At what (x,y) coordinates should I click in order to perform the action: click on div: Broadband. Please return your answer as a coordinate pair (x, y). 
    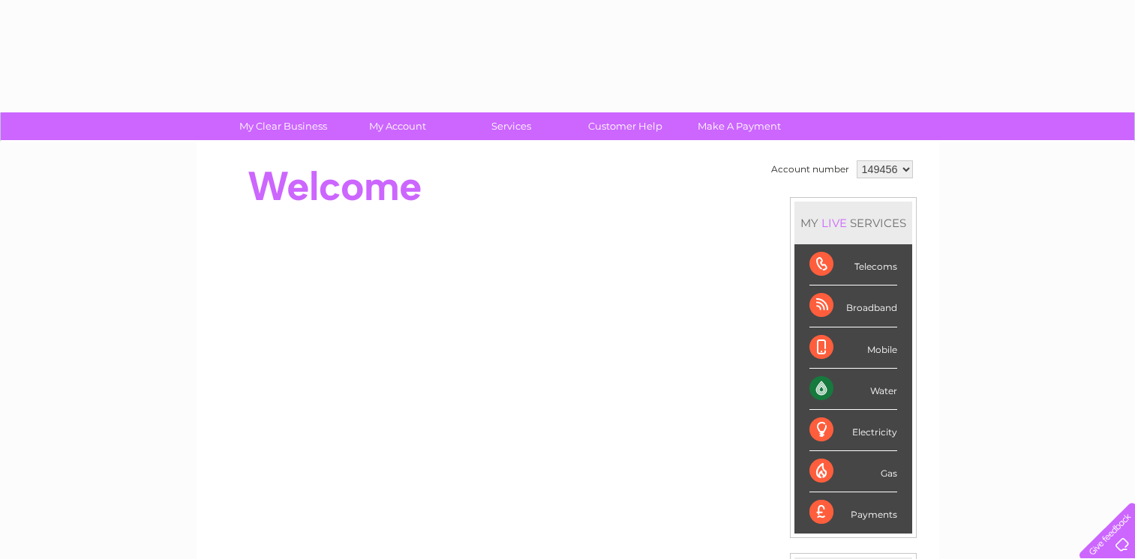
    Looking at the image, I should click on (853, 306).